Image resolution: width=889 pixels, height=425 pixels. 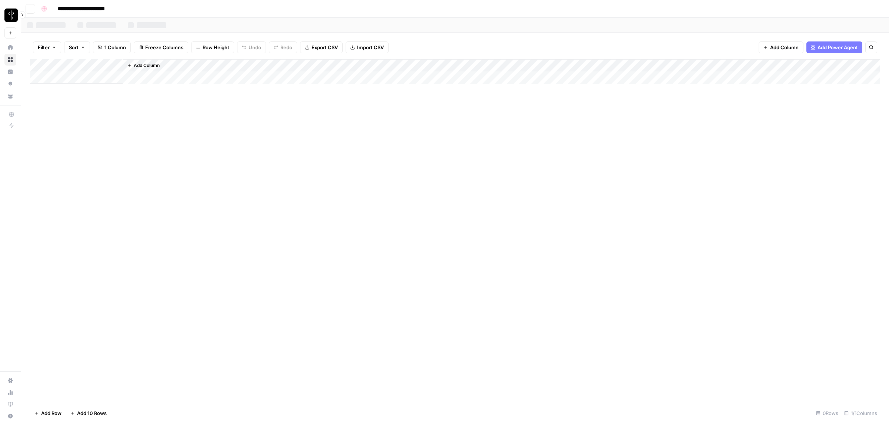 I want to click on span: Import CSV, so click(x=370, y=47).